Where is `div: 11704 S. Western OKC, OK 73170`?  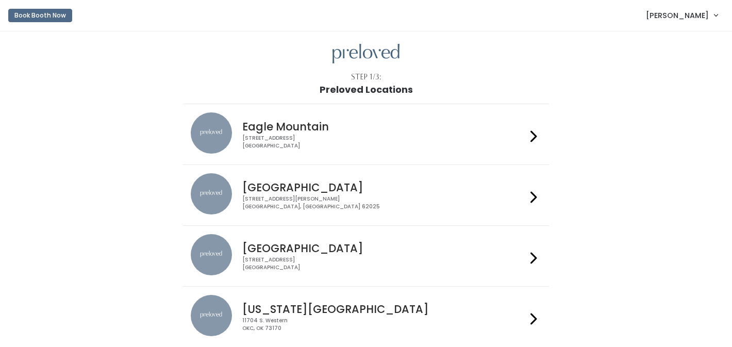
div: 11704 S. Western OKC, OK 73170 is located at coordinates (384, 324).